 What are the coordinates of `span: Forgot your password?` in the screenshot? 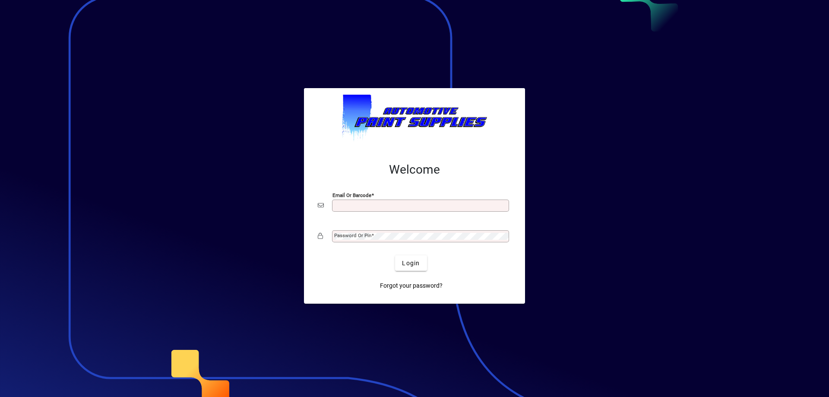 It's located at (411, 286).